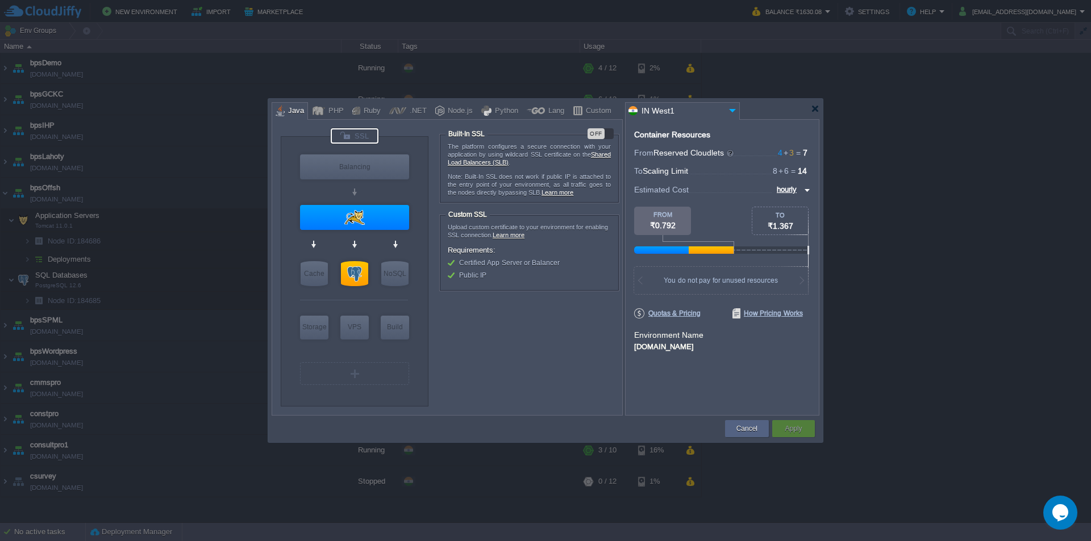 The width and height of the screenshot is (1091, 541). I want to click on p: The platform configures a secure connection with your application by using wildcard SSL certifica..., so click(529, 155).